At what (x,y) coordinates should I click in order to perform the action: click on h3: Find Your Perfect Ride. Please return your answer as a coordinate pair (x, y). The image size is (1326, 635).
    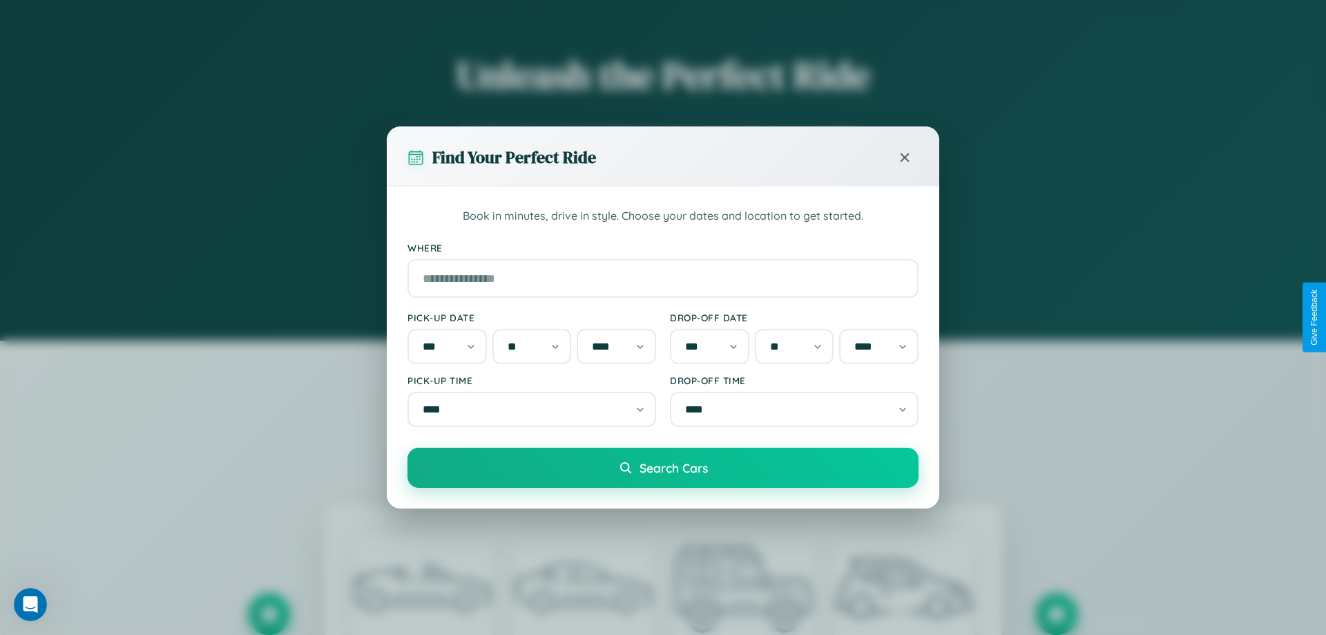
    Looking at the image, I should click on (514, 157).